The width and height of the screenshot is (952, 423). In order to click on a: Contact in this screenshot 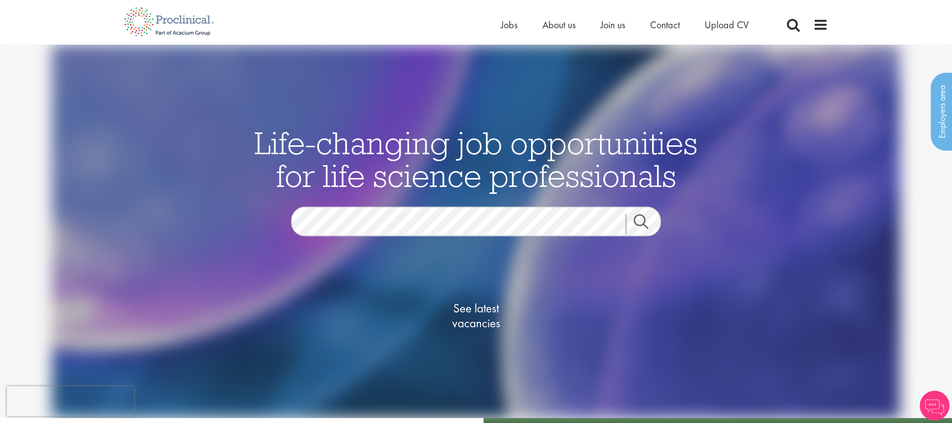, I will do `click(665, 25)`.